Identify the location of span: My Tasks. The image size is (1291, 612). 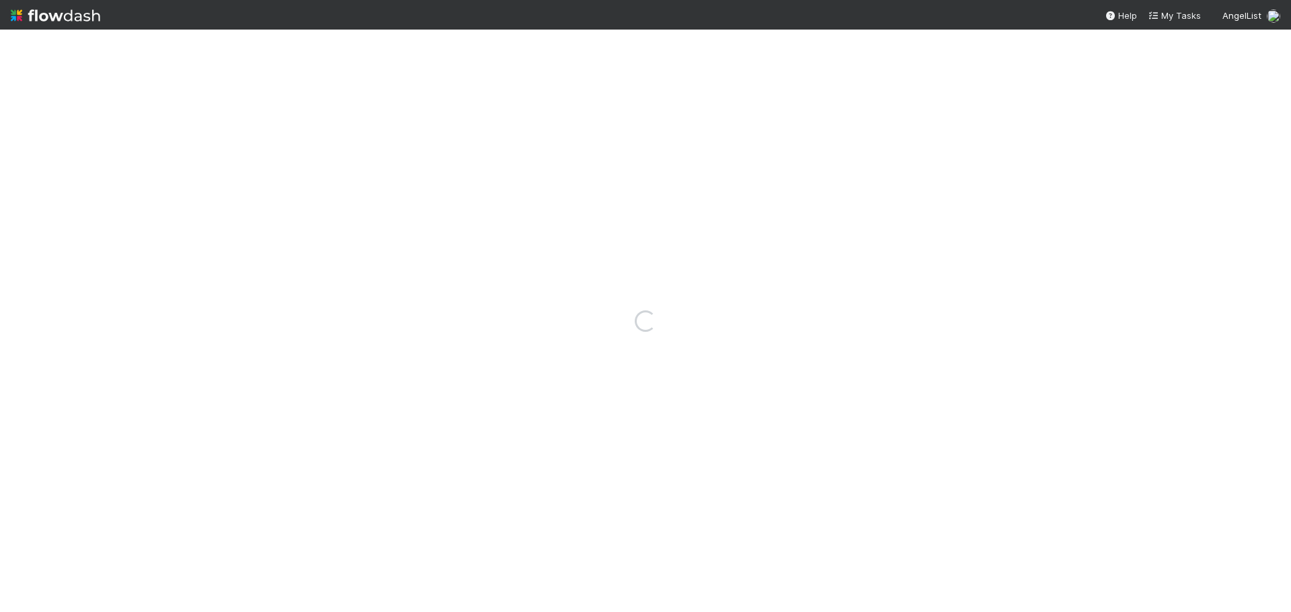
(1174, 15).